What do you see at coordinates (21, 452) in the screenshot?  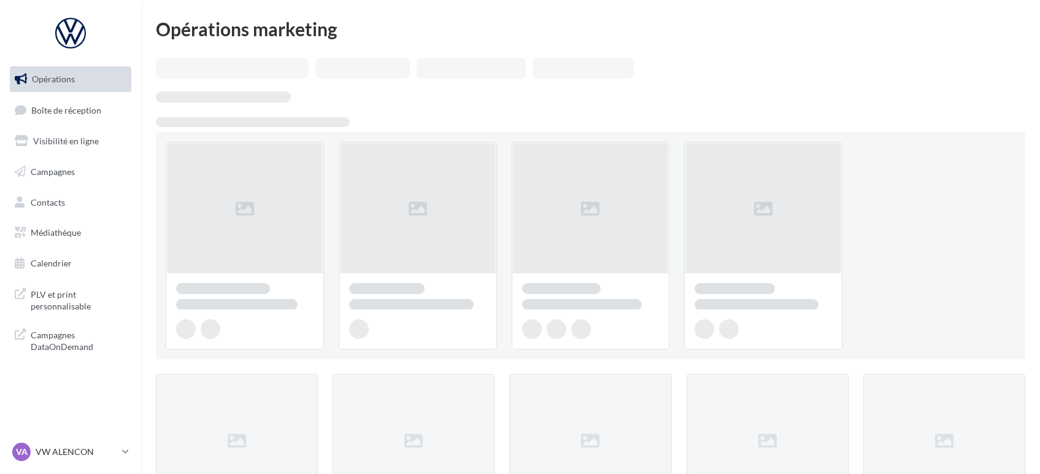 I see `span: VA` at bounding box center [21, 452].